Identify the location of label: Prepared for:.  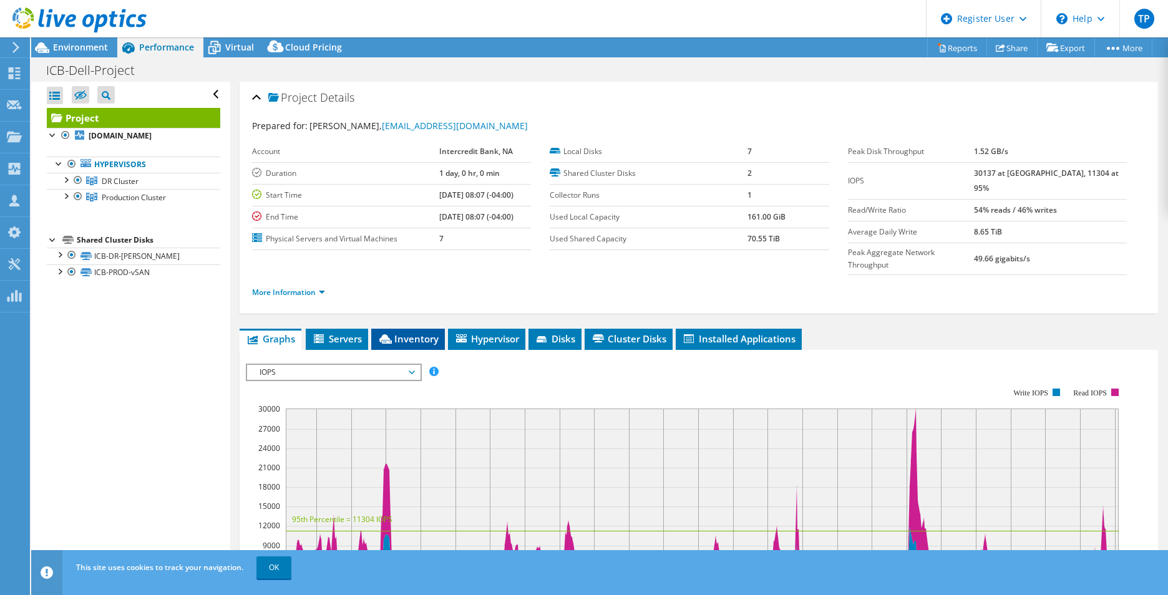
(279, 125).